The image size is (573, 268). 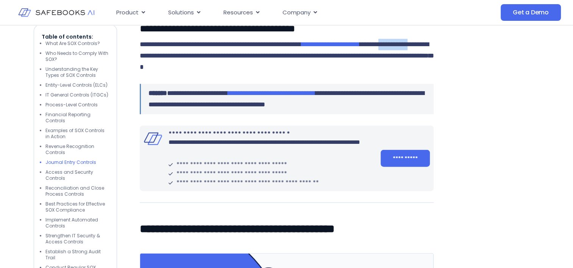 I want to click on nav: Menu, so click(x=273, y=12).